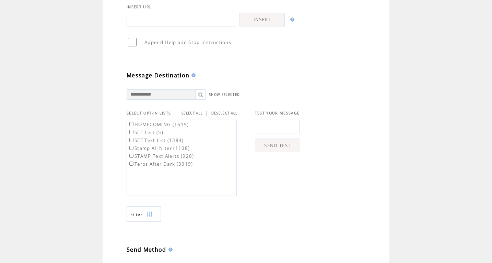 The width and height of the screenshot is (492, 263). What do you see at coordinates (146, 132) in the screenshot?
I see `label: SEE Test (5)` at bounding box center [146, 132].